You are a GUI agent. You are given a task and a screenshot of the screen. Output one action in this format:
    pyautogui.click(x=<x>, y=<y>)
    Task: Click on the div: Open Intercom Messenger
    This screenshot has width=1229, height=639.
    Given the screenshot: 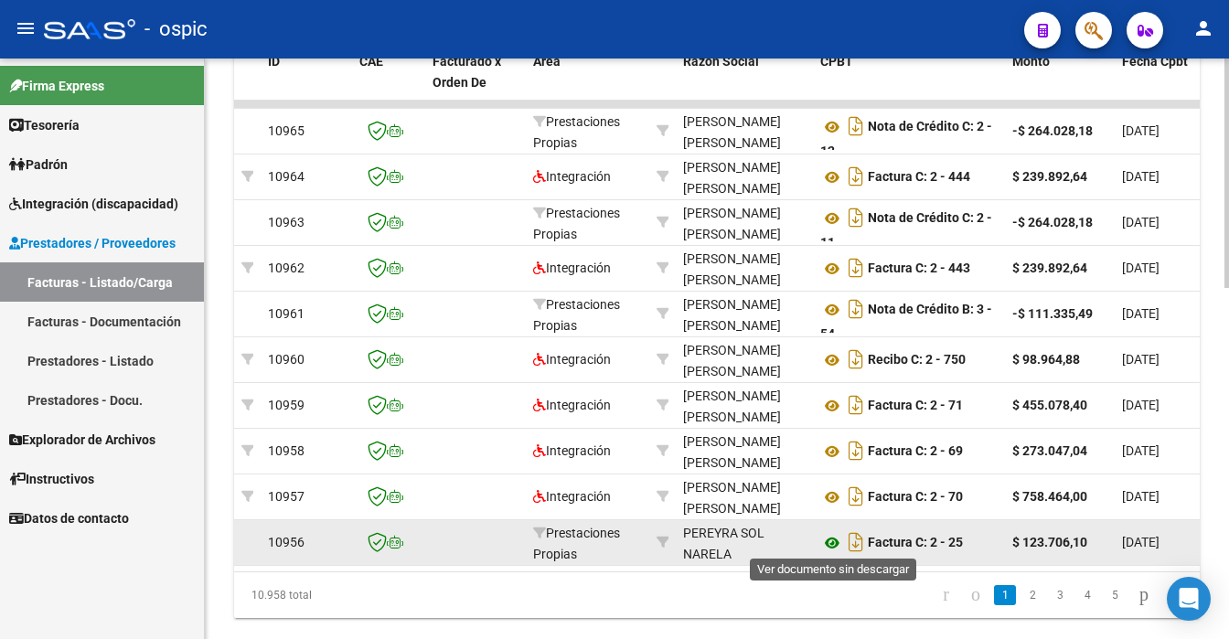 What is the action you would take?
    pyautogui.click(x=1189, y=599)
    